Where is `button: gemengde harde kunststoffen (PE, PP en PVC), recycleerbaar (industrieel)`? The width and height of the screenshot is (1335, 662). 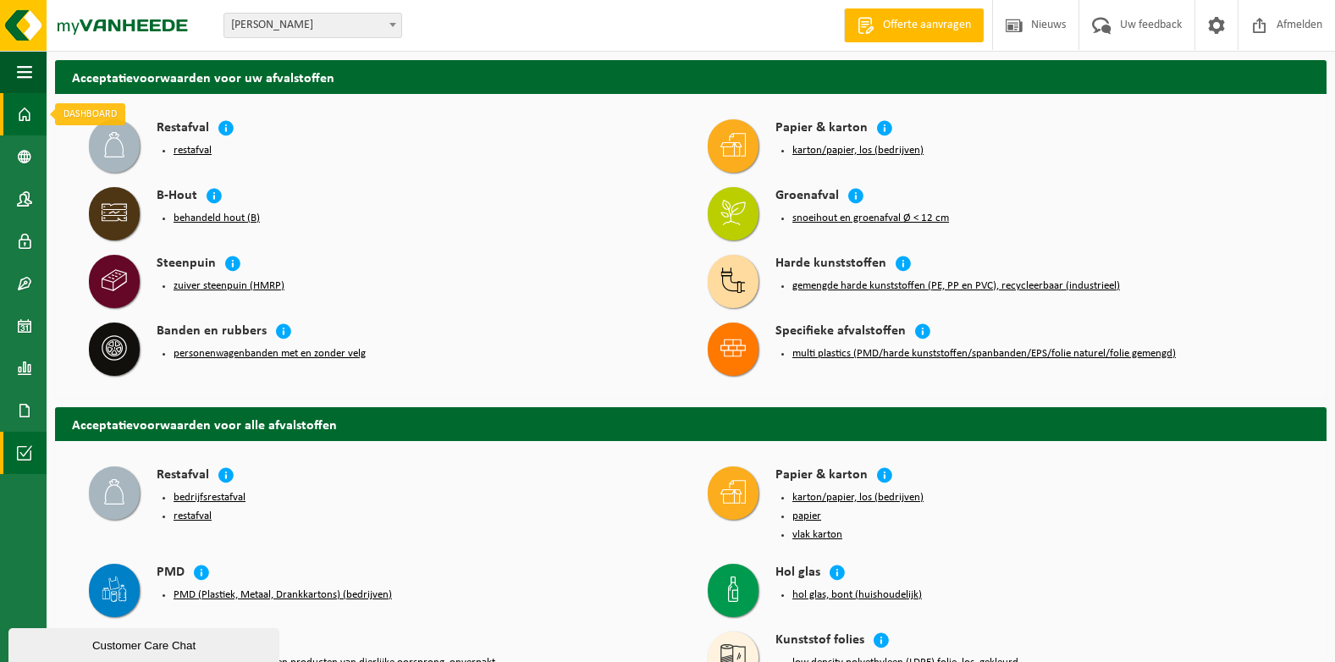 button: gemengde harde kunststoffen (PE, PP en PVC), recycleerbaar (industrieel) is located at coordinates (956, 286).